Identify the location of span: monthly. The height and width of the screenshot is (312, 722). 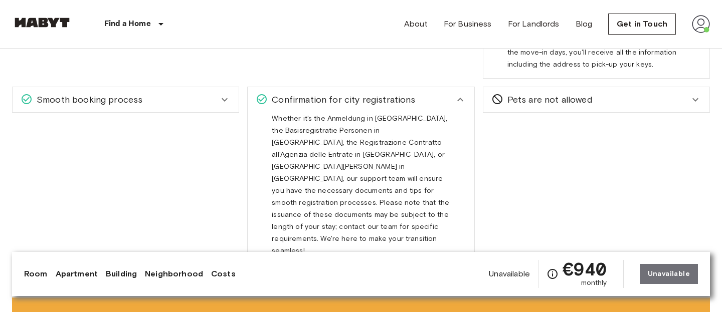
(594, 283).